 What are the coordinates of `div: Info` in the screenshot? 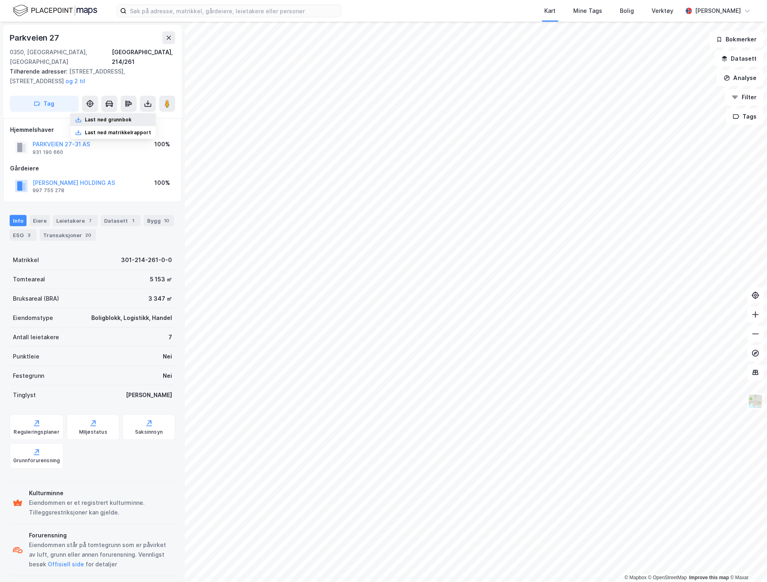 It's located at (18, 221).